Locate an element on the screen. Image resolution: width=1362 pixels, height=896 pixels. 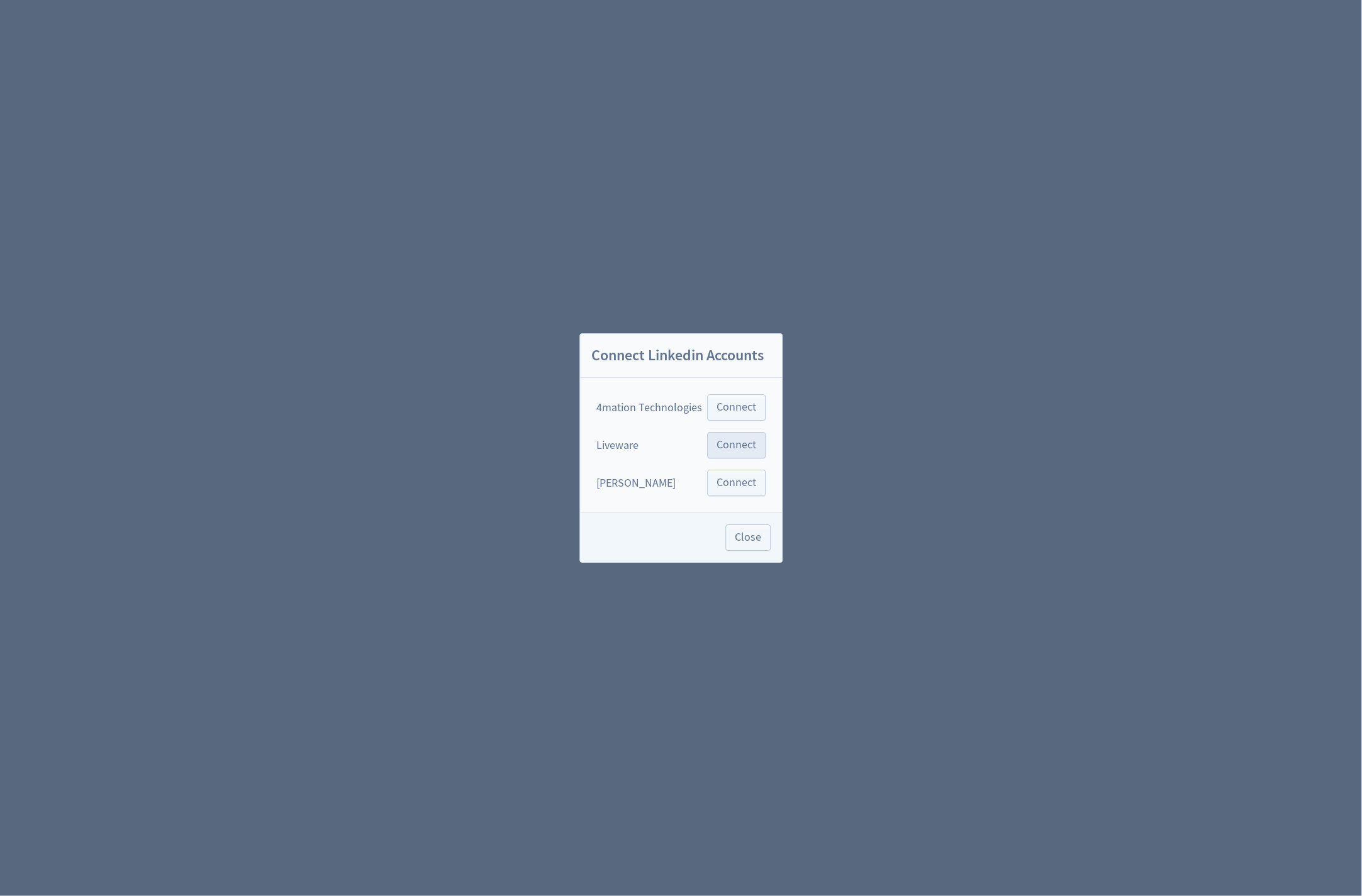
div: Liveware is located at coordinates (617, 445).